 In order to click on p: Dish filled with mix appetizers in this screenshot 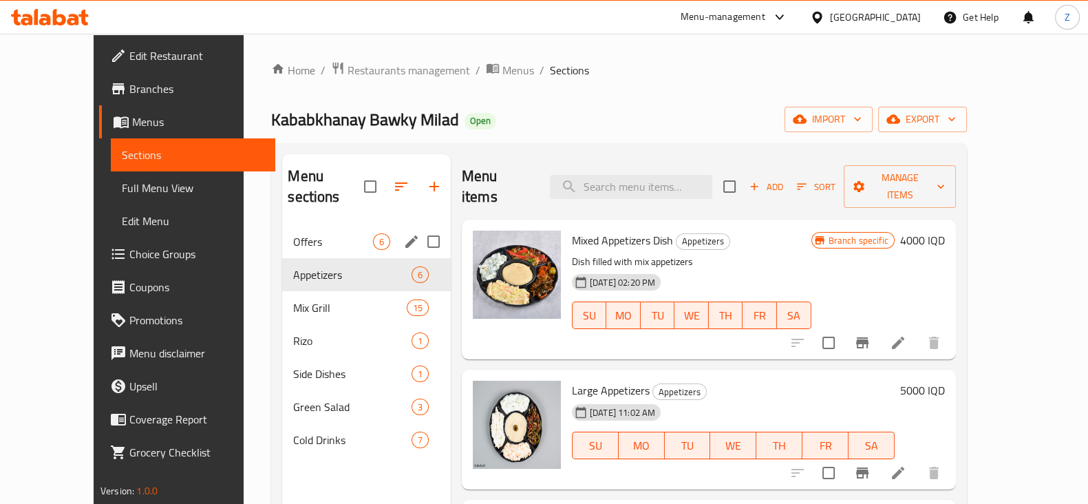, I will do `click(692, 261)`.